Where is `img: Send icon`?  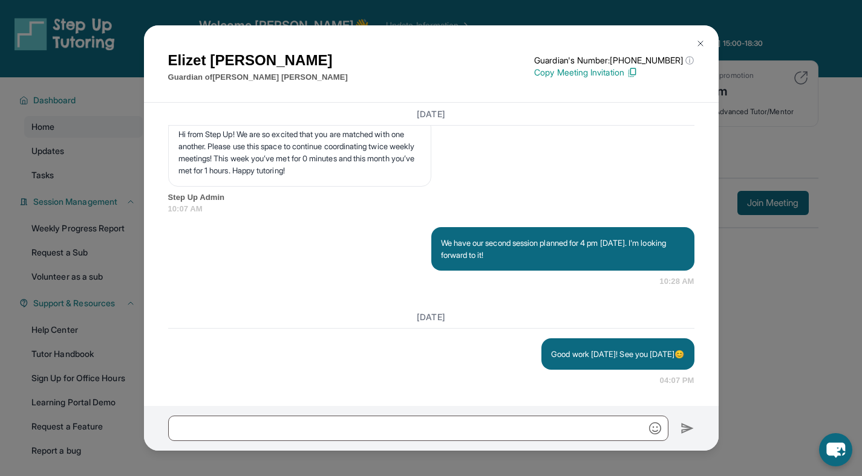 img: Send icon is located at coordinates (687, 429).